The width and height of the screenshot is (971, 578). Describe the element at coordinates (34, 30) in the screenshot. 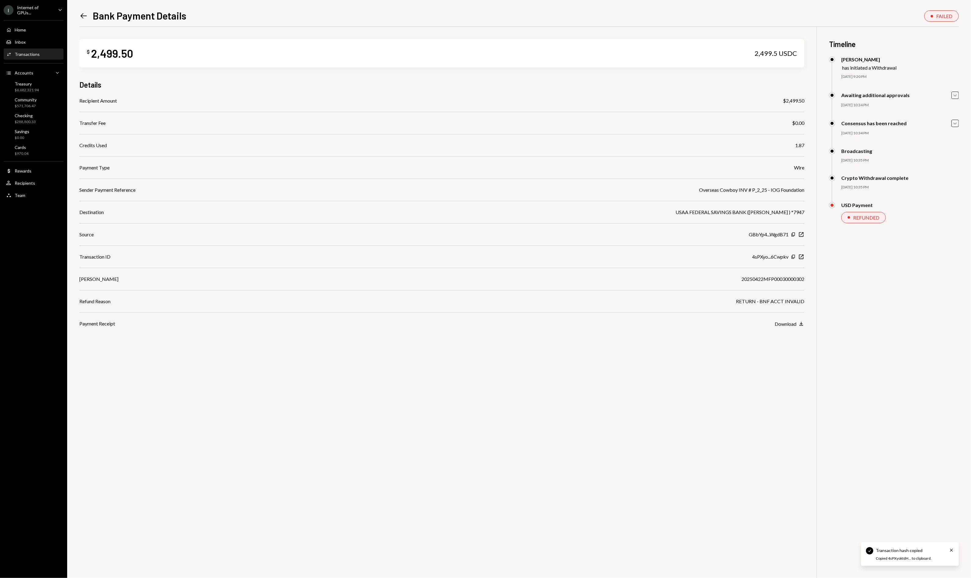

I see `a: Home` at that location.